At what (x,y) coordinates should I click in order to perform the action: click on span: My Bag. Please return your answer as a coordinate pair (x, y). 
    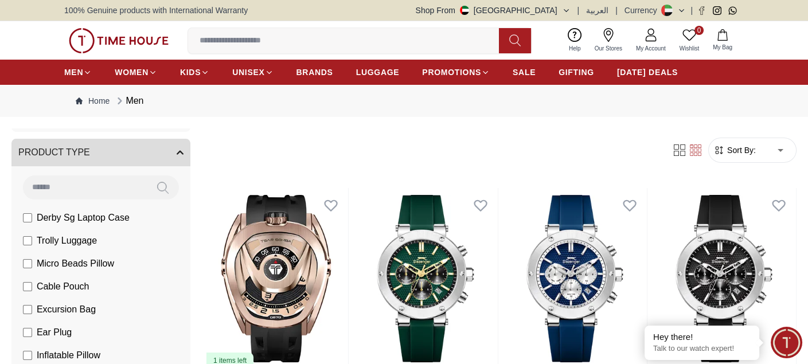
    Looking at the image, I should click on (723, 47).